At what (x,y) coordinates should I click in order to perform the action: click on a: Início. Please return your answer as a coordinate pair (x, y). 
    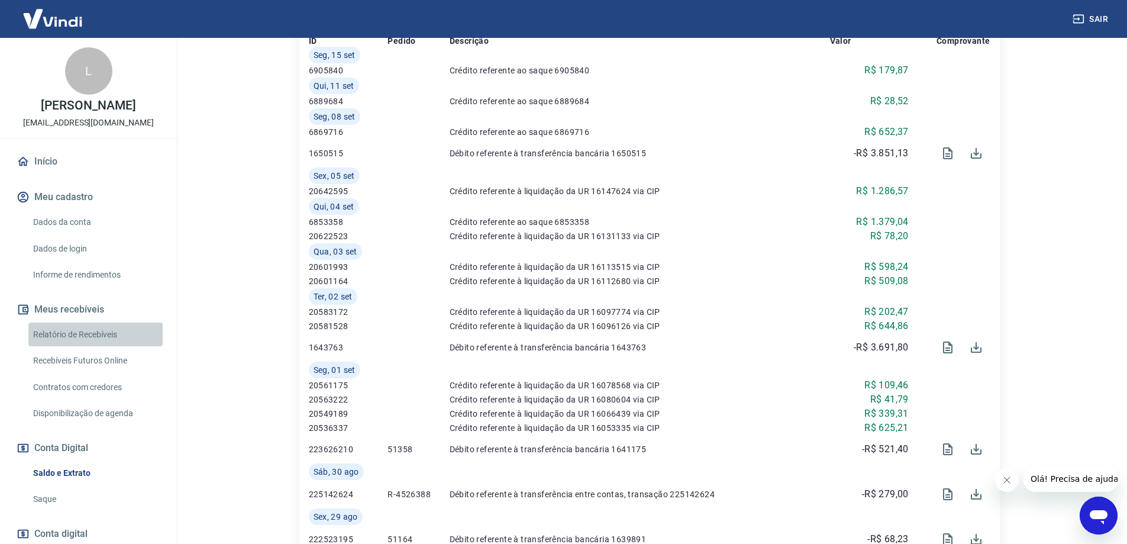
    Looking at the image, I should click on (88, 162).